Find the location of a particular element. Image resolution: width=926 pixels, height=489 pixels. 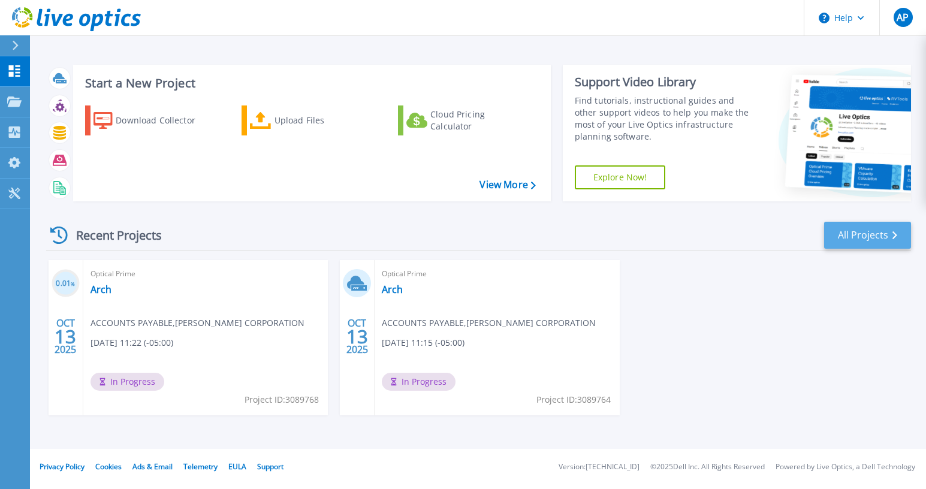

a: EULA is located at coordinates (237, 466).